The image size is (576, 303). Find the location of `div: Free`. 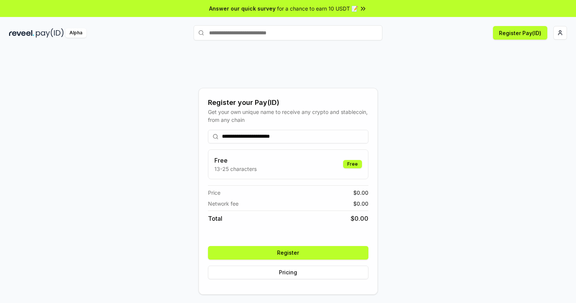

div: Free is located at coordinates (353, 164).